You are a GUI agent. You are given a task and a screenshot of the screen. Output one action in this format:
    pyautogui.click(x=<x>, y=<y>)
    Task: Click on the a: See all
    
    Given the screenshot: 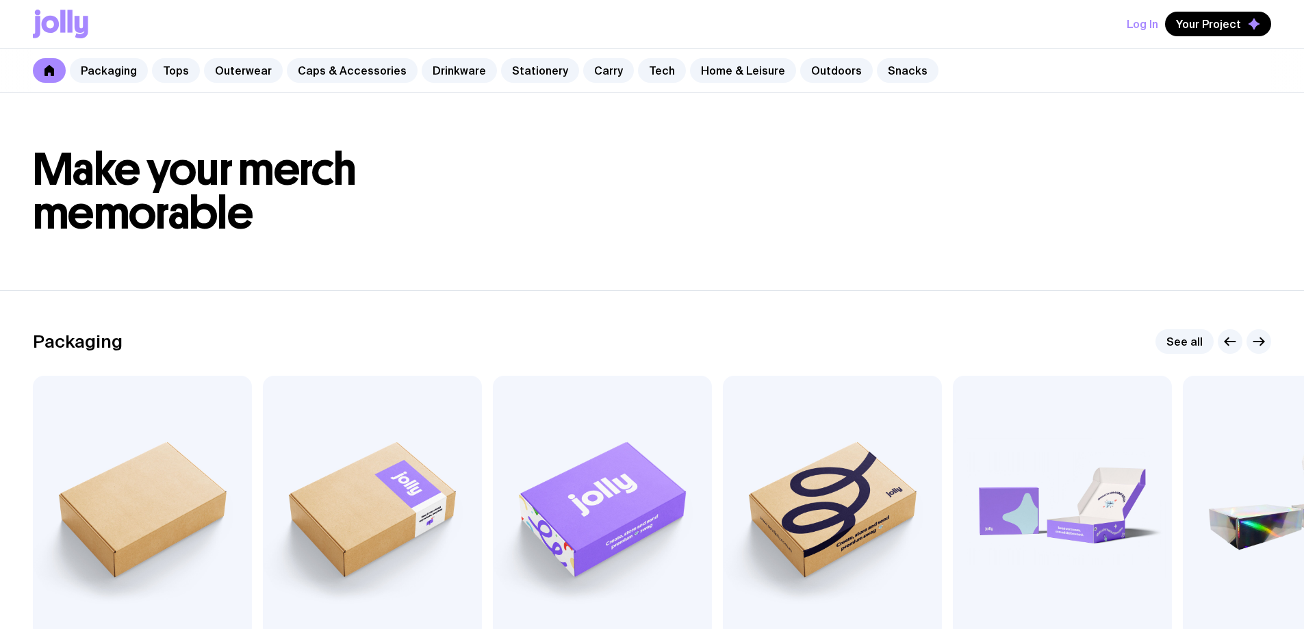 What is the action you would take?
    pyautogui.click(x=1184, y=342)
    